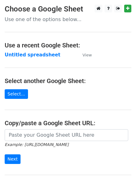 Image resolution: width=136 pixels, height=181 pixels. Describe the element at coordinates (66, 135) in the screenshot. I see `input: Paste your Google Sheet URL here` at that location.